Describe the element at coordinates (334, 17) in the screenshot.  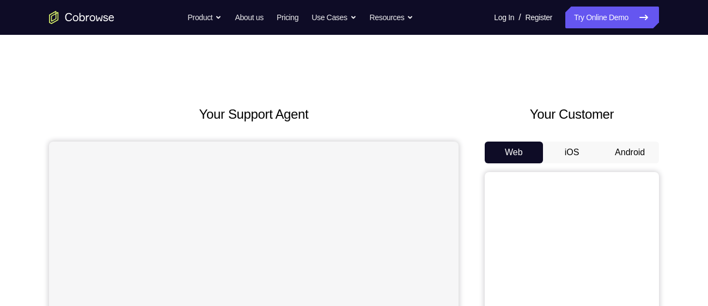
I see `button: Use Cases` at that location.